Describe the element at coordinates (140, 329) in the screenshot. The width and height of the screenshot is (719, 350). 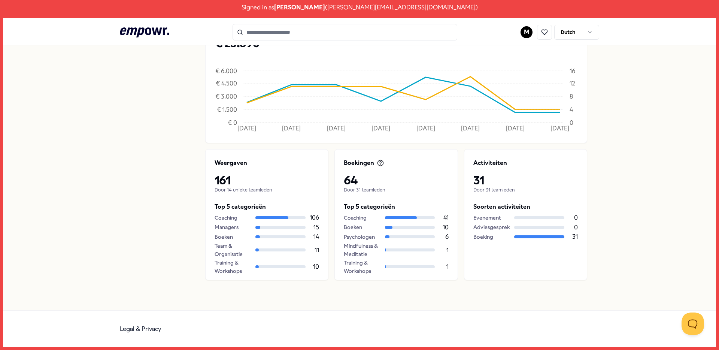
I see `a: Legal & Privacy` at that location.